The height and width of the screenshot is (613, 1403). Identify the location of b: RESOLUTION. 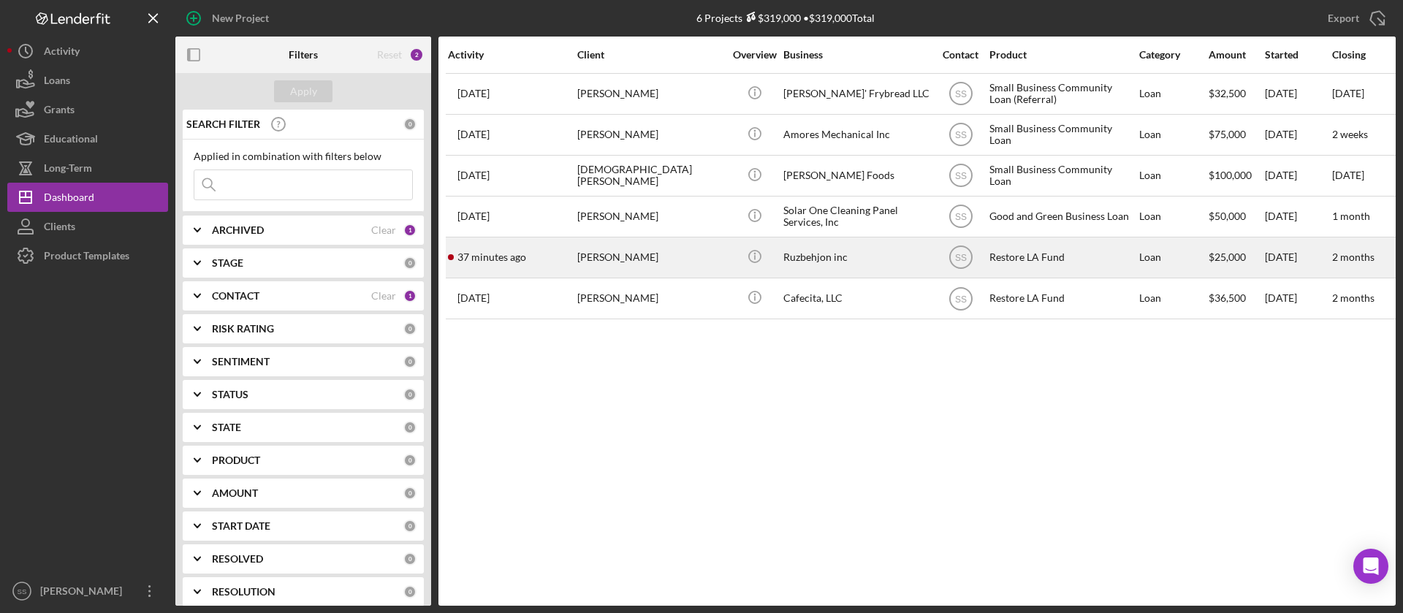
(243, 592).